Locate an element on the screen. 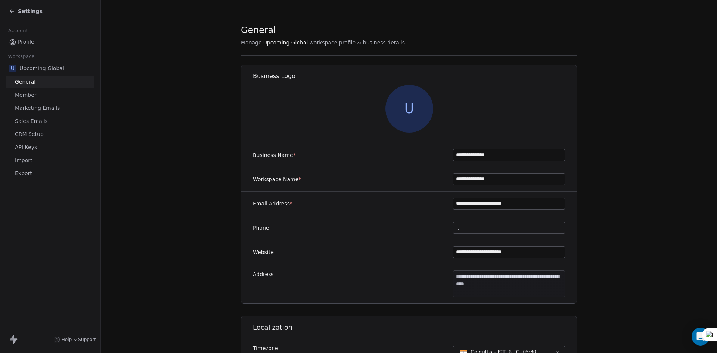  a: Help & Support is located at coordinates (75, 339).